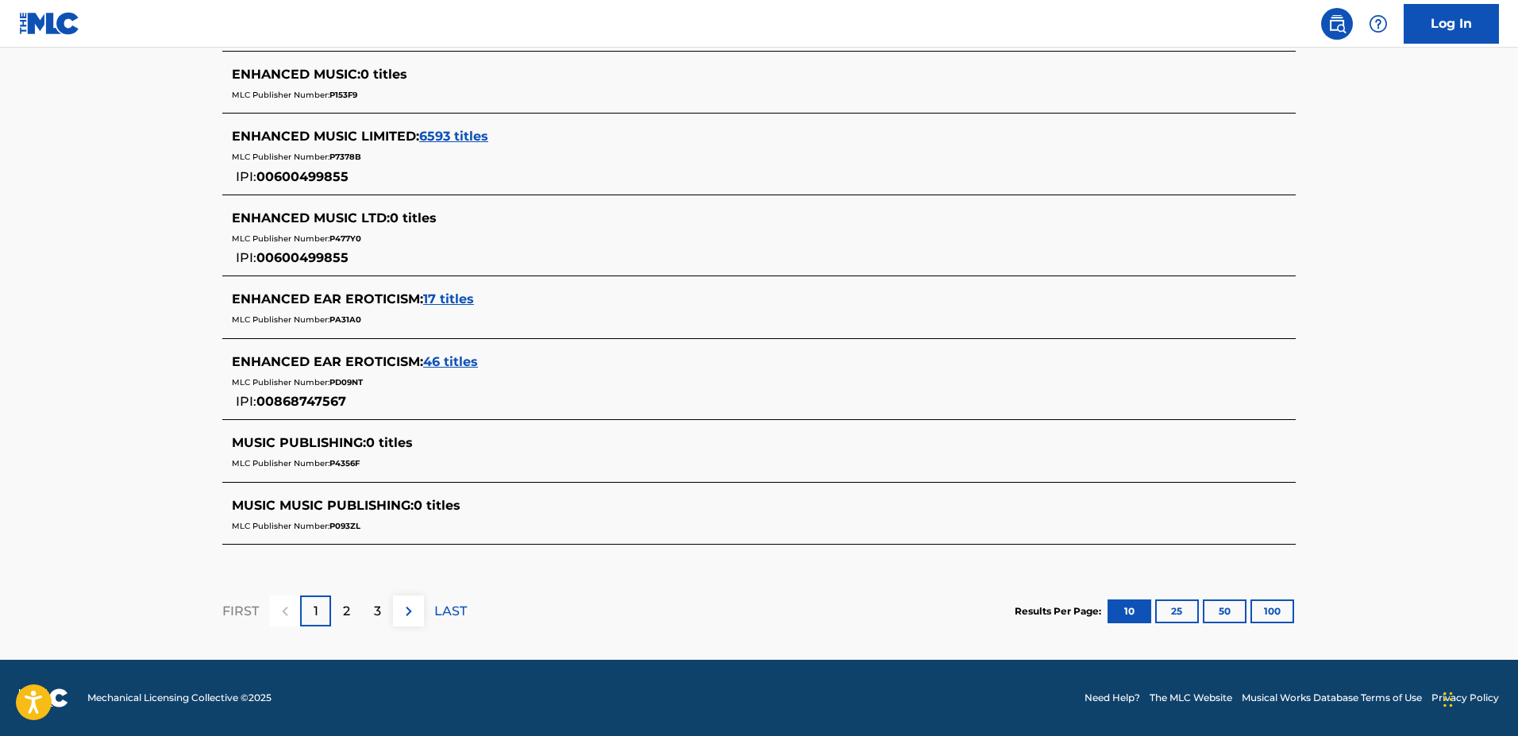 The width and height of the screenshot is (1518, 736). I want to click on img: right, so click(409, 611).